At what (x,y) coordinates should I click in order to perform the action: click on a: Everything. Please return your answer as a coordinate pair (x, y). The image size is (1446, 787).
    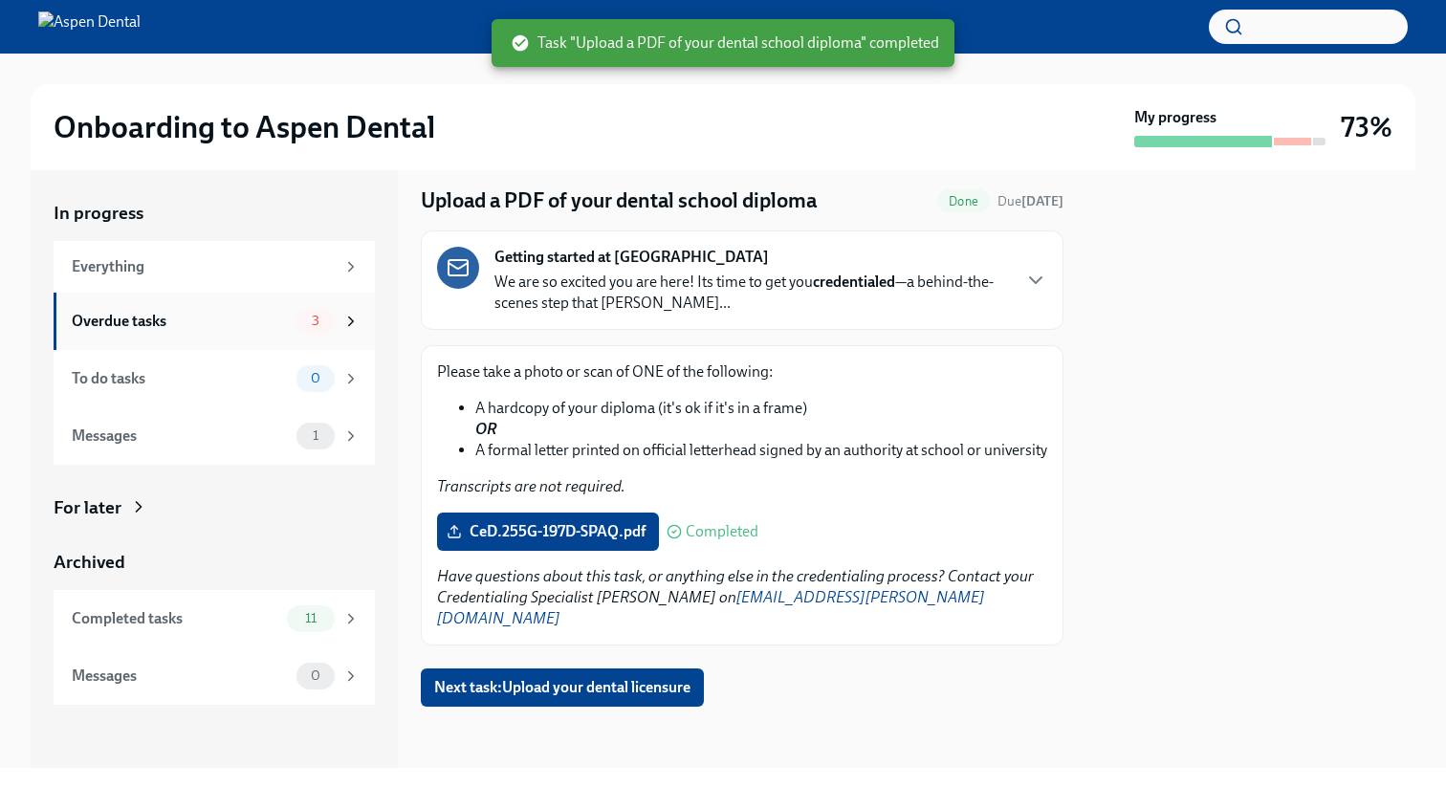
    Looking at the image, I should click on (214, 267).